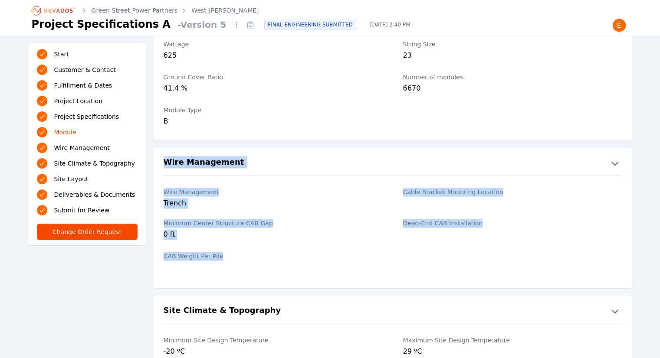 This screenshot has width=660, height=358. What do you see at coordinates (512, 223) in the screenshot?
I see `label: Dead-End CAB Installation` at bounding box center [512, 223].